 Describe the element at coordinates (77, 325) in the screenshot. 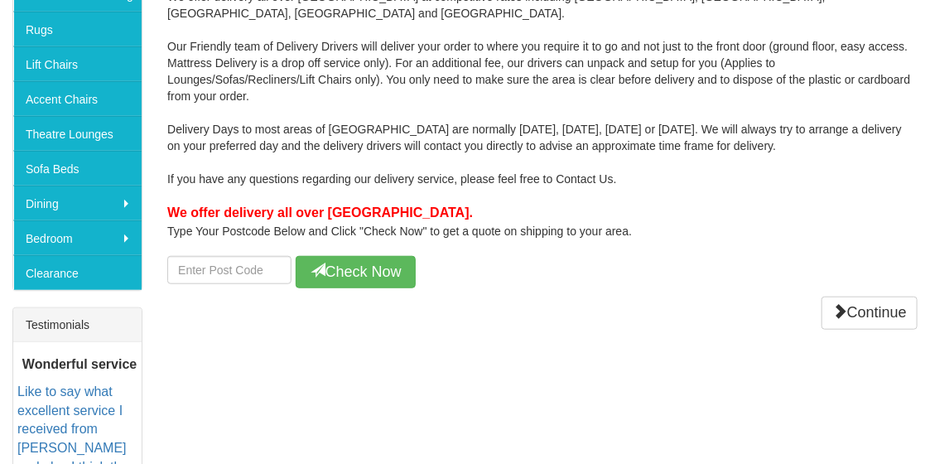

I see `div: Testimonials` at that location.